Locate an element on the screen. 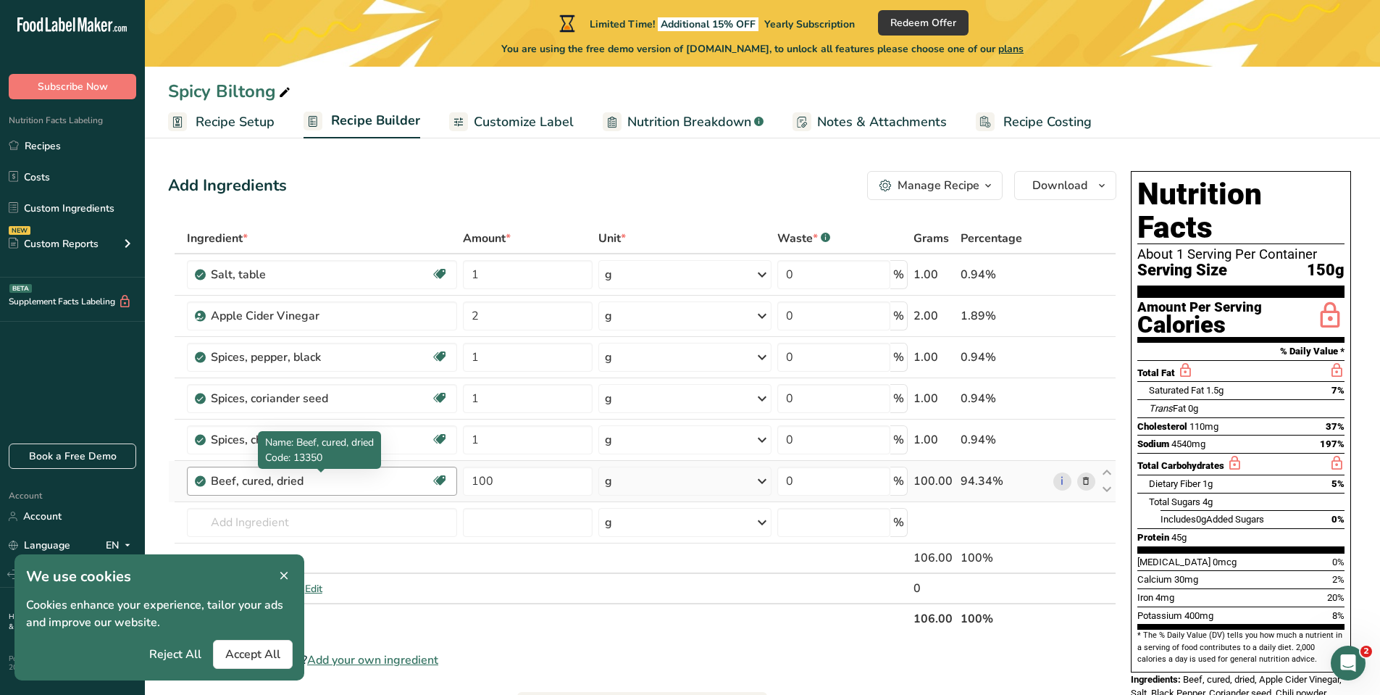 Image resolution: width=1380 pixels, height=695 pixels. div: Custom Reports is located at coordinates (54, 243).